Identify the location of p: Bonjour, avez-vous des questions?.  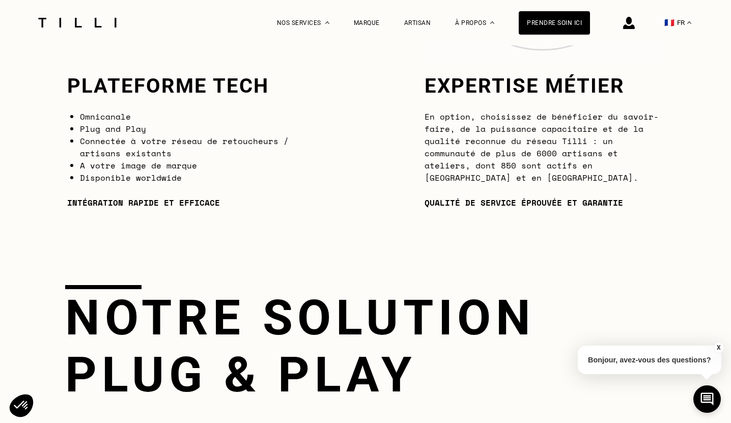
(650, 360).